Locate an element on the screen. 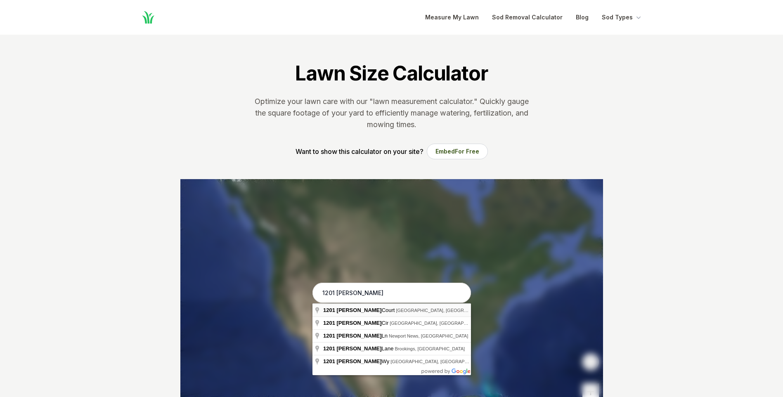 The width and height of the screenshot is (783, 397). p: Optimize your lawn care with our "lawn measurement calculator." Quickly gauge the square footage ... is located at coordinates (392, 113).